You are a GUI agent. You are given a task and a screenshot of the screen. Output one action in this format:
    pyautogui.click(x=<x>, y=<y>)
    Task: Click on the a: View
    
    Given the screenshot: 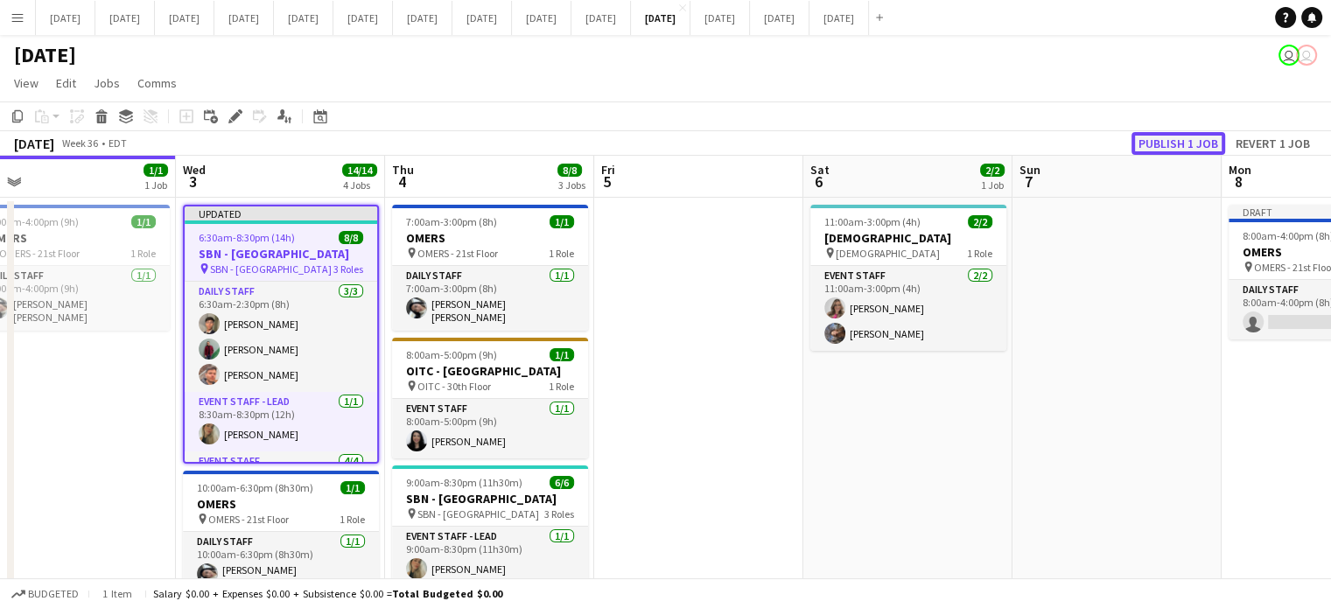 What is the action you would take?
    pyautogui.click(x=26, y=83)
    